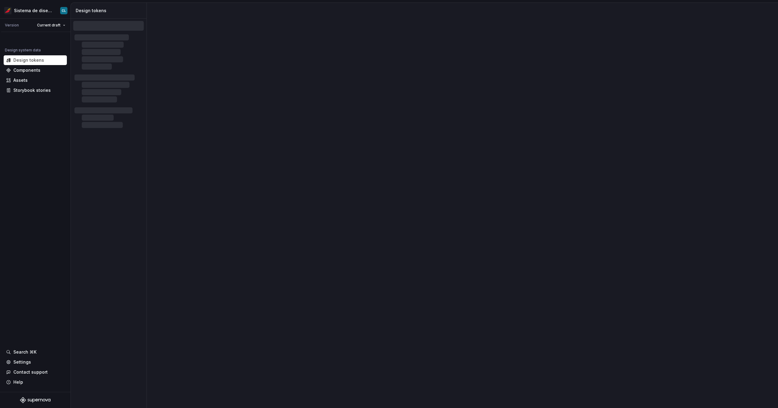  I want to click on button: Current draft, so click(51, 25).